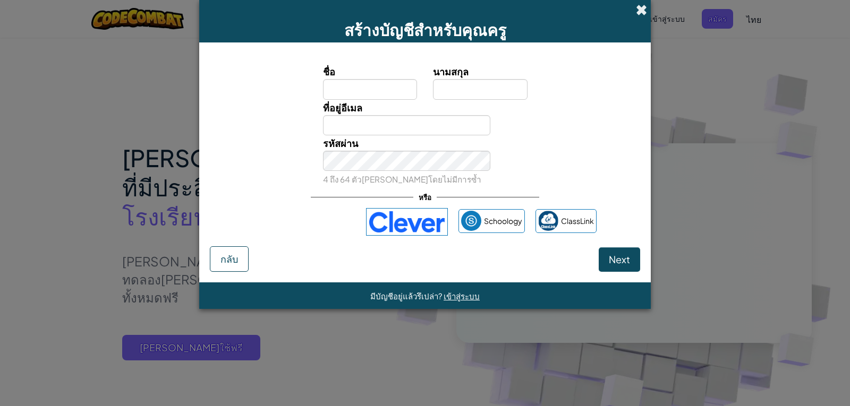  What do you see at coordinates (407, 222) in the screenshot?
I see `img: clever-logo-blue.png` at bounding box center [407, 222].